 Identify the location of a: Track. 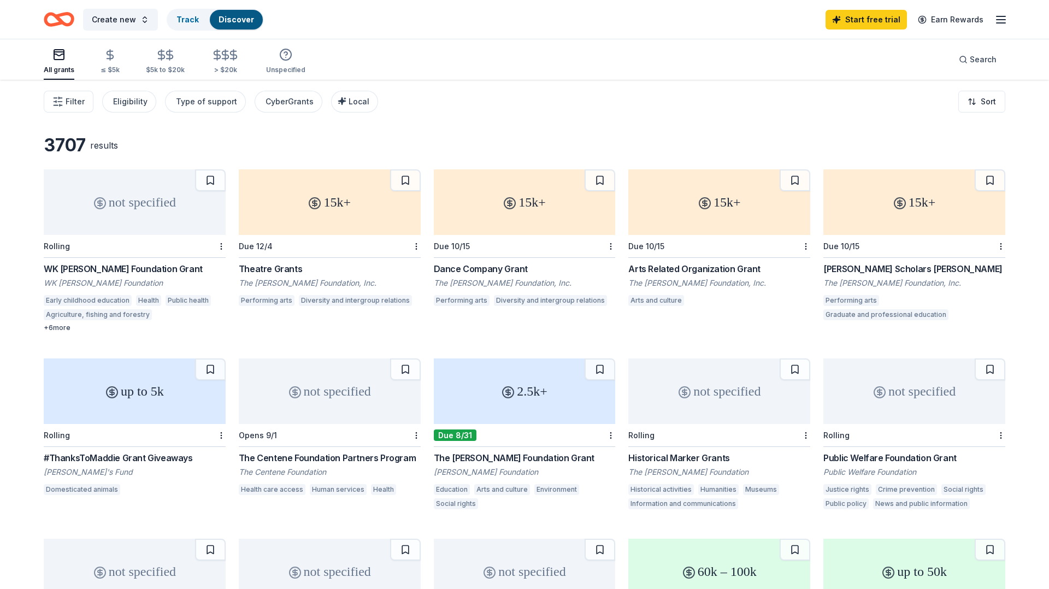
(187, 19).